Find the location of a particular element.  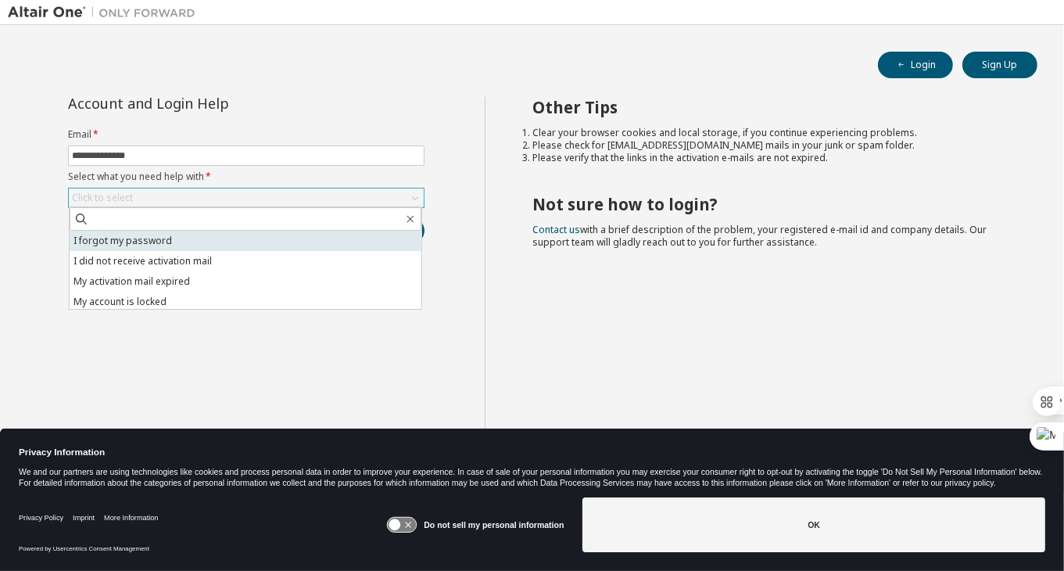

span: with a brief description of the problem, your registered e-mail id and company details. Our suppo... is located at coordinates (759, 235).